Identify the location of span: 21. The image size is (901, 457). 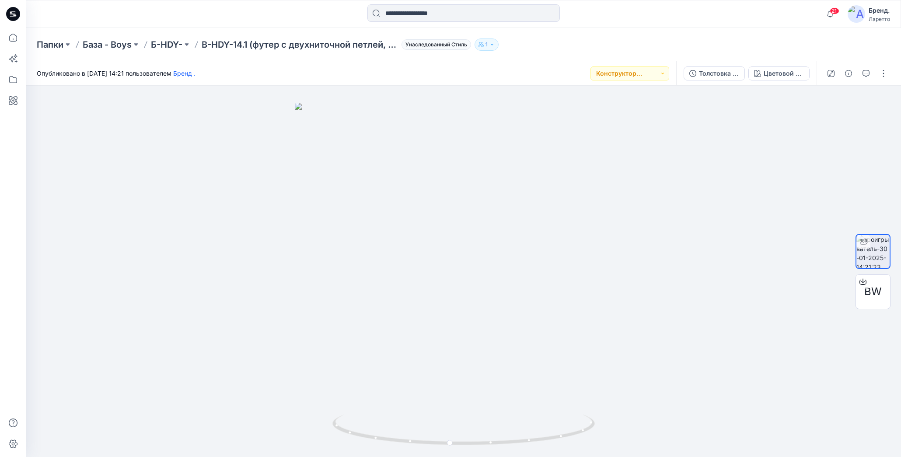
(835, 11).